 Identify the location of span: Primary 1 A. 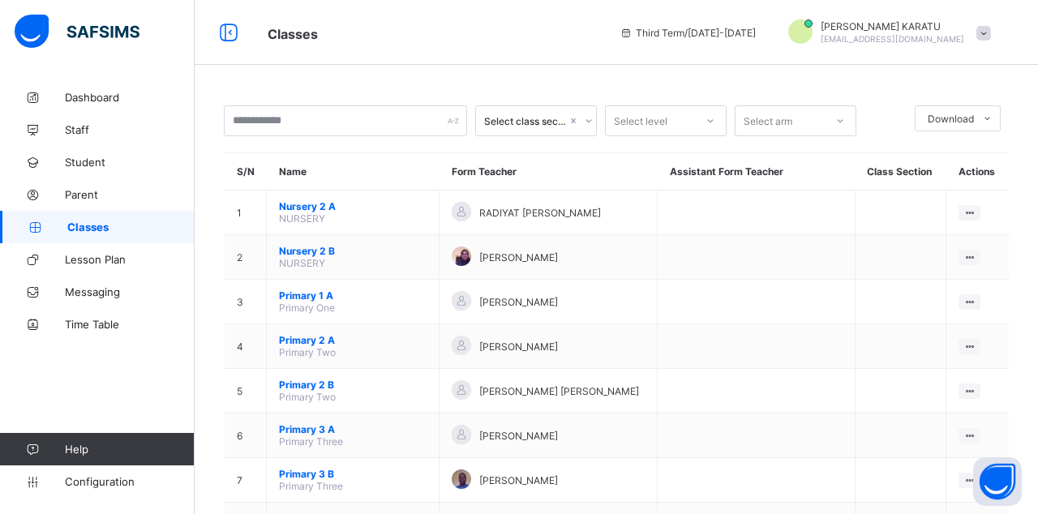
(353, 295).